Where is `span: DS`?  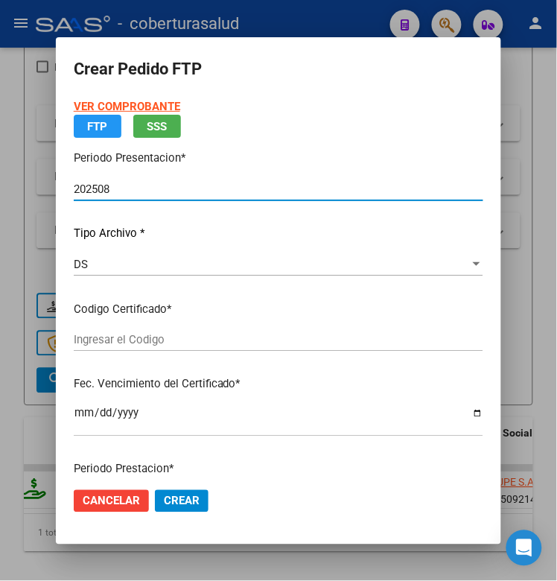 span: DS is located at coordinates (80, 264).